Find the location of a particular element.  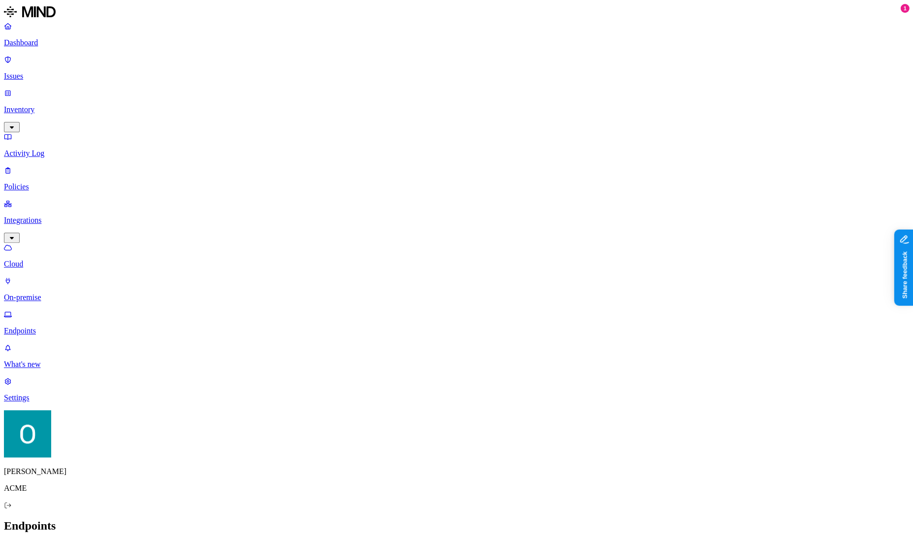

a: Issues is located at coordinates (457, 68).